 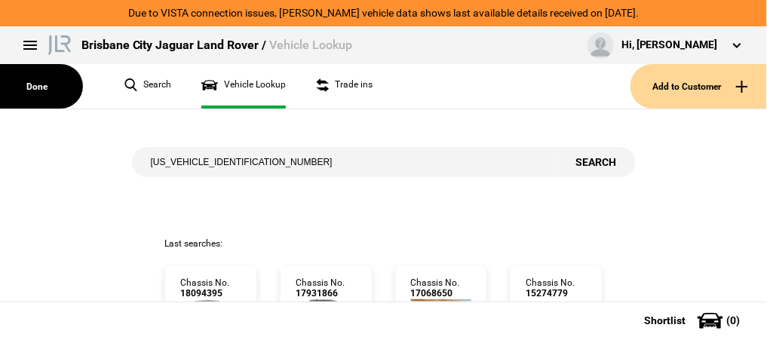 I want to click on input: Enter vehicle chassis number or other identifier., so click(x=345, y=162).